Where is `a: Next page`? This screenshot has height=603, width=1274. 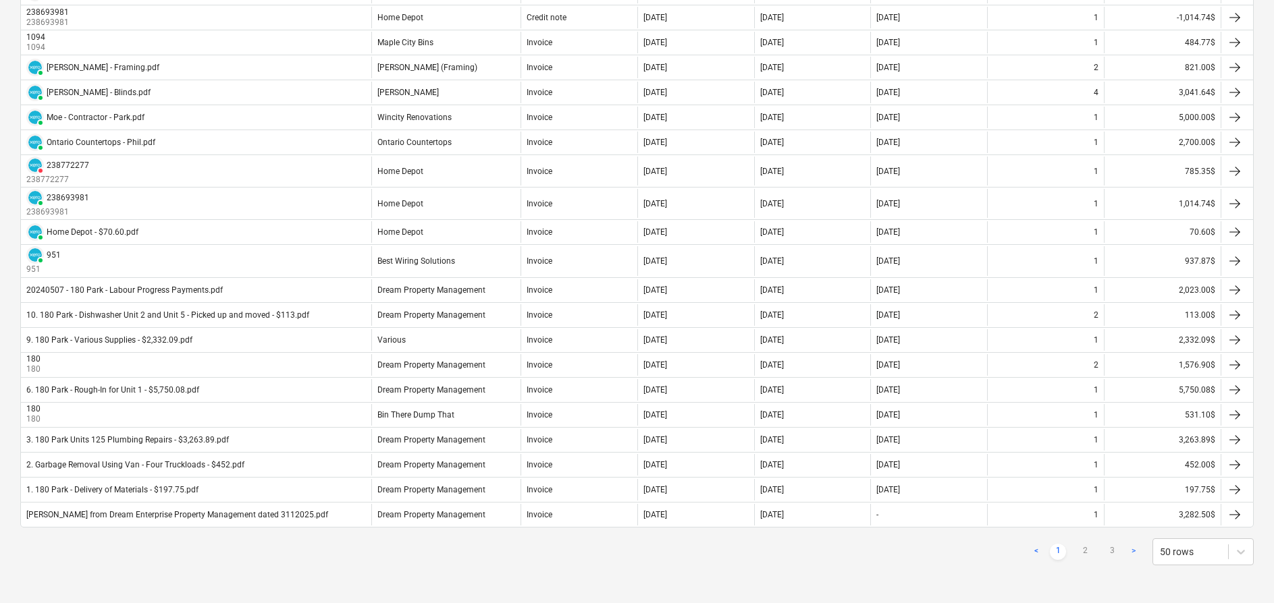
a: Next page is located at coordinates (1133, 552).